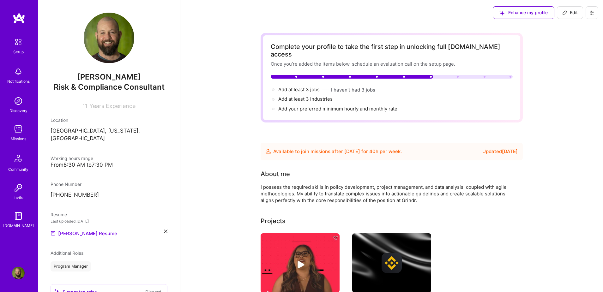 This screenshot has width=603, height=292. What do you see at coordinates (18, 188) in the screenshot?
I see `img: Invite` at bounding box center [18, 188].